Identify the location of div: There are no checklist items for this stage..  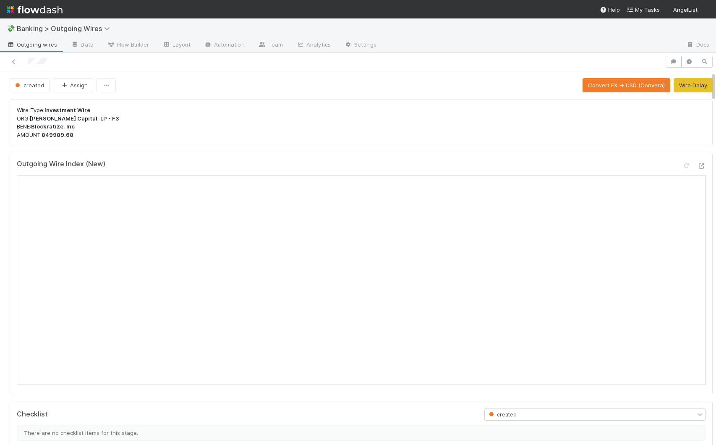
(361, 432).